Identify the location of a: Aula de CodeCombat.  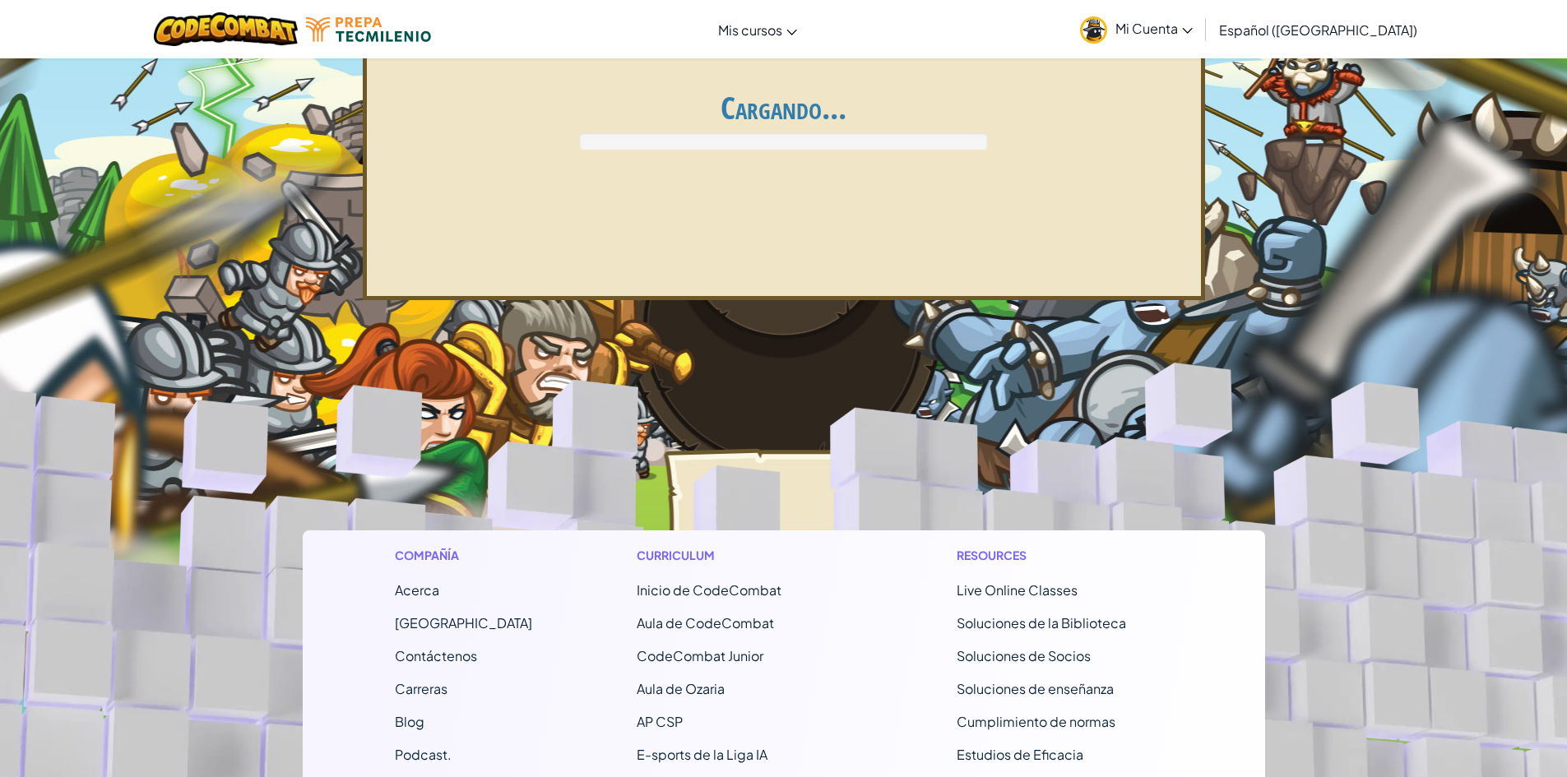
(705, 623).